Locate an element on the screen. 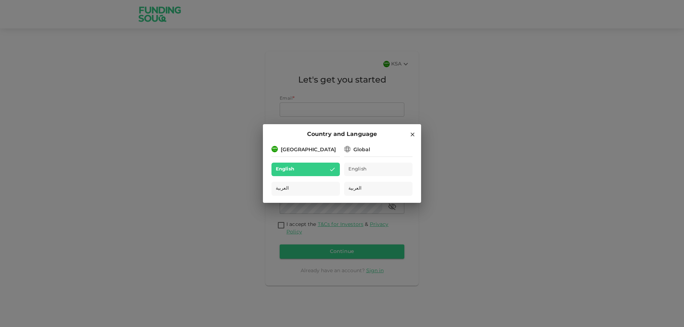  img: flag-sa.b9a346574cdc8950dd34b50780441f57.svg is located at coordinates (274, 149).